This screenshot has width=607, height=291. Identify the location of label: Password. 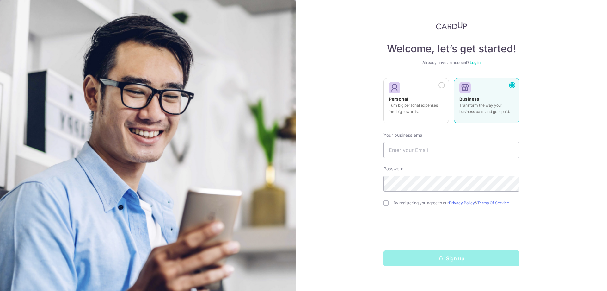
(394, 168).